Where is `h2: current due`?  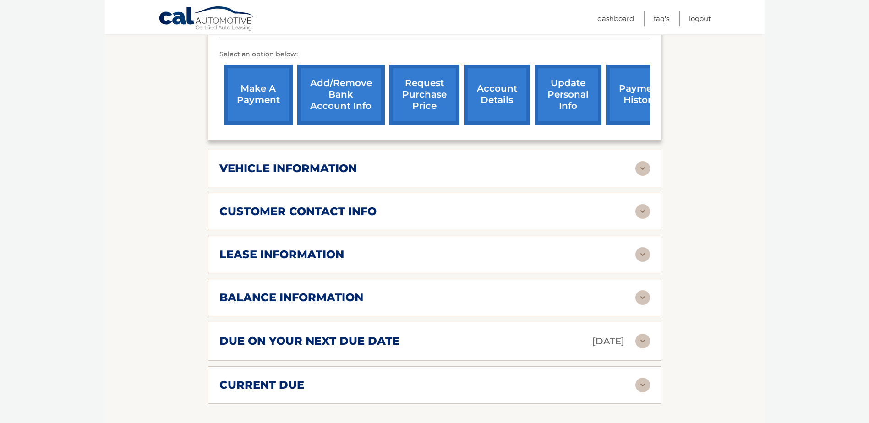 h2: current due is located at coordinates (261, 385).